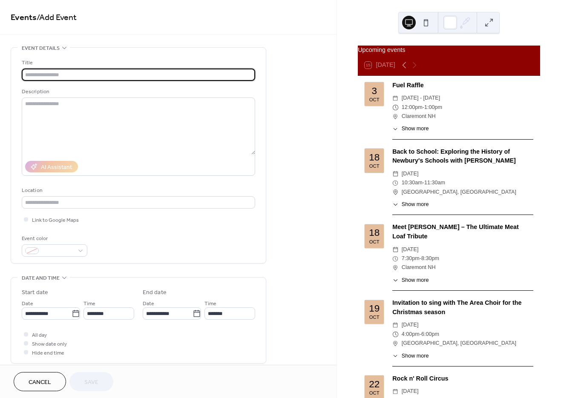  I want to click on span: Link to Google Maps, so click(55, 220).